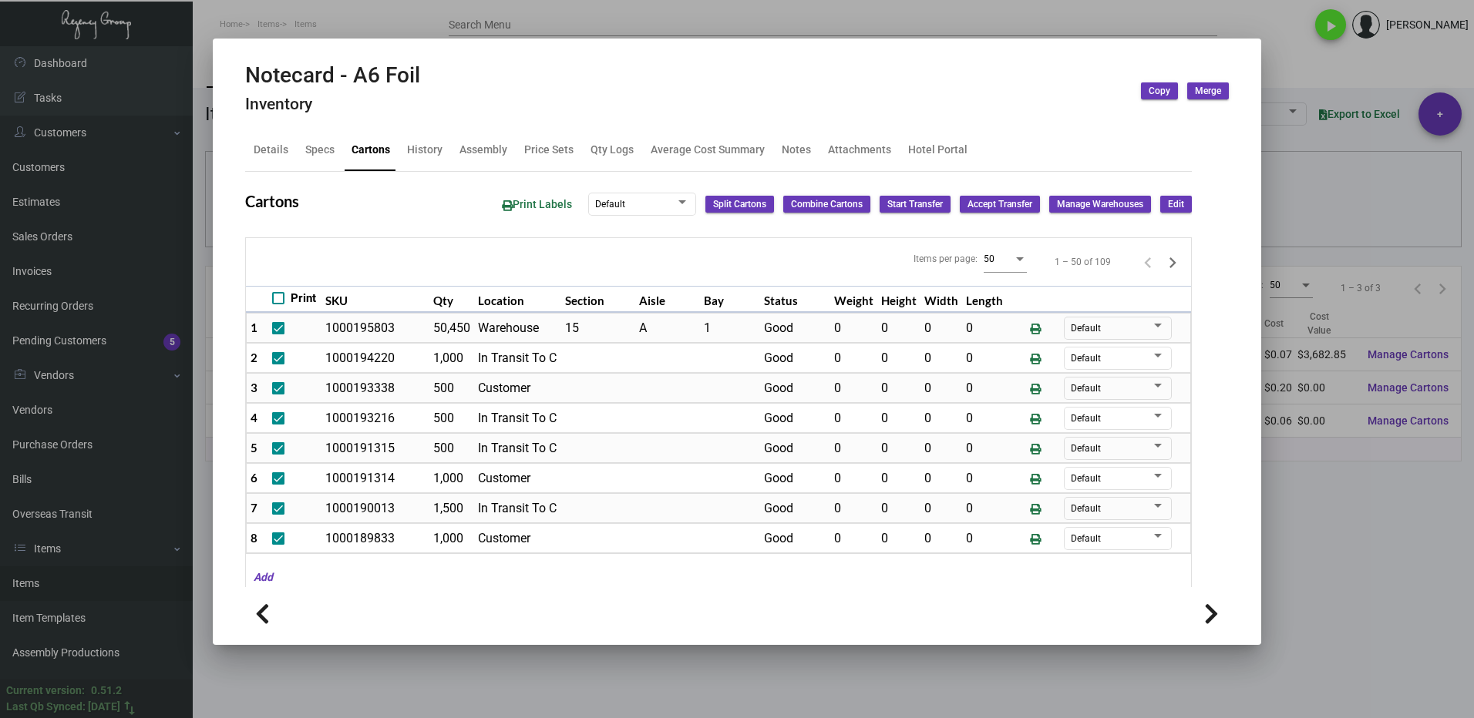 This screenshot has width=1474, height=718. I want to click on th: Width, so click(941, 299).